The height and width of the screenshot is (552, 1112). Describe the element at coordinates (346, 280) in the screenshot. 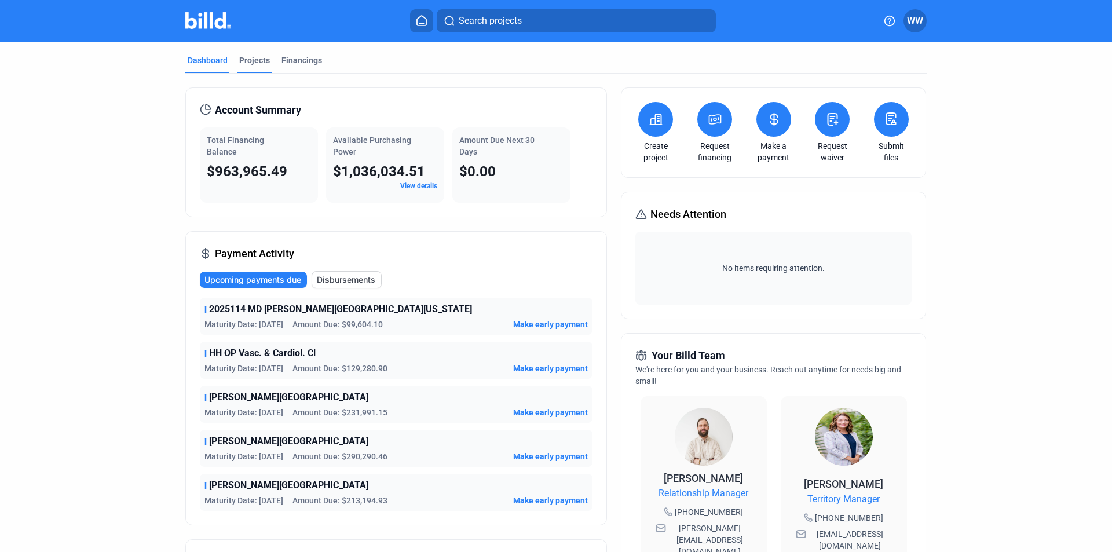

I see `span: Disbursements` at that location.